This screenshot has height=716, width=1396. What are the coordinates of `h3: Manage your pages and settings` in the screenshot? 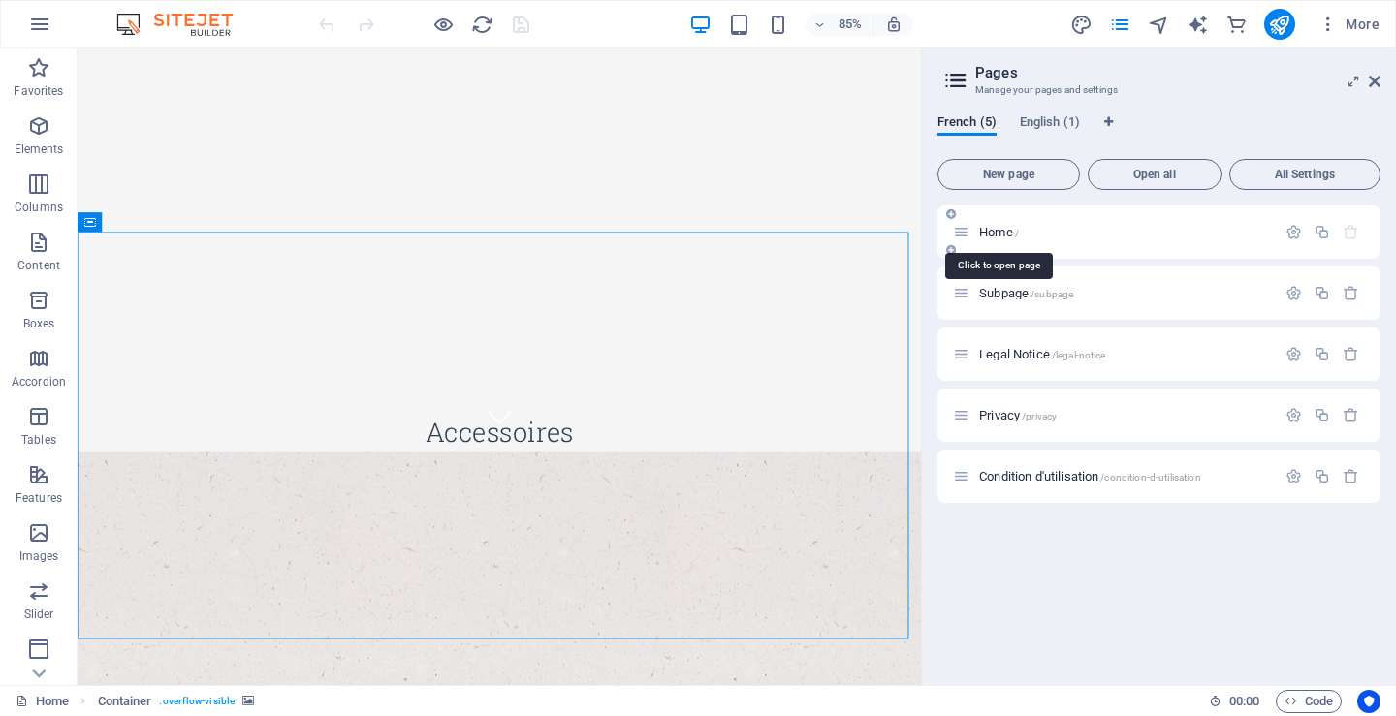 It's located at (1159, 90).